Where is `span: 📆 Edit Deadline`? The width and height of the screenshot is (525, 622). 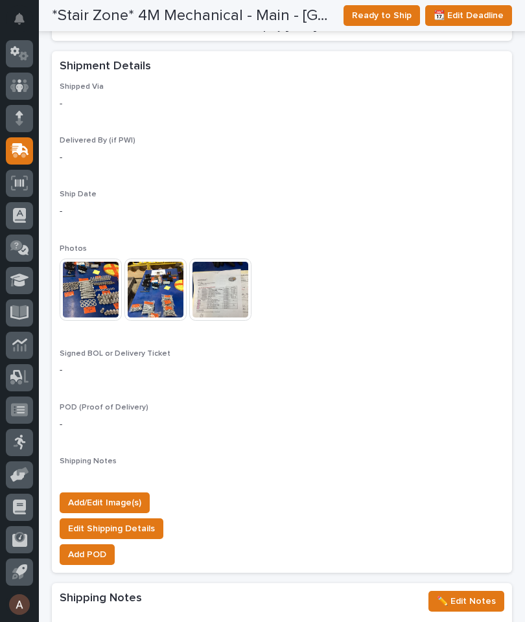 span: 📆 Edit Deadline is located at coordinates (469, 16).